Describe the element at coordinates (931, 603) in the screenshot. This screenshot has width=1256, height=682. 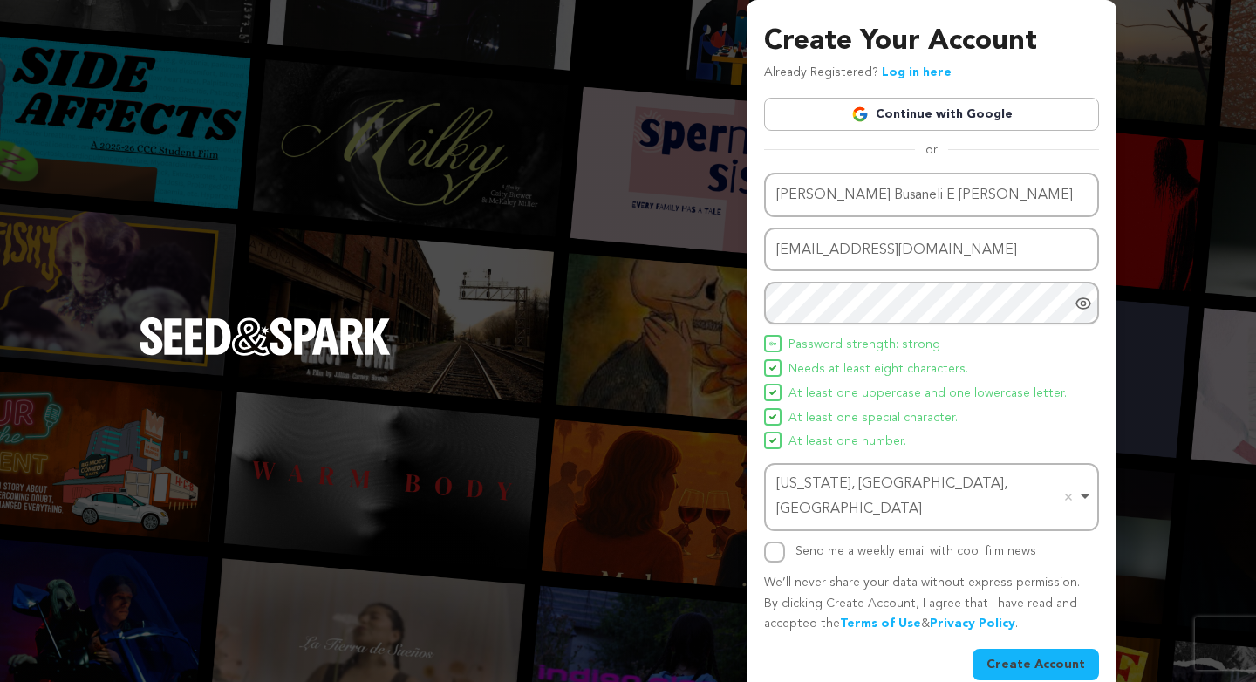
I see `p: We’ll never share your data without express permission. By clicking Create Account, I agree that ...` at that location.